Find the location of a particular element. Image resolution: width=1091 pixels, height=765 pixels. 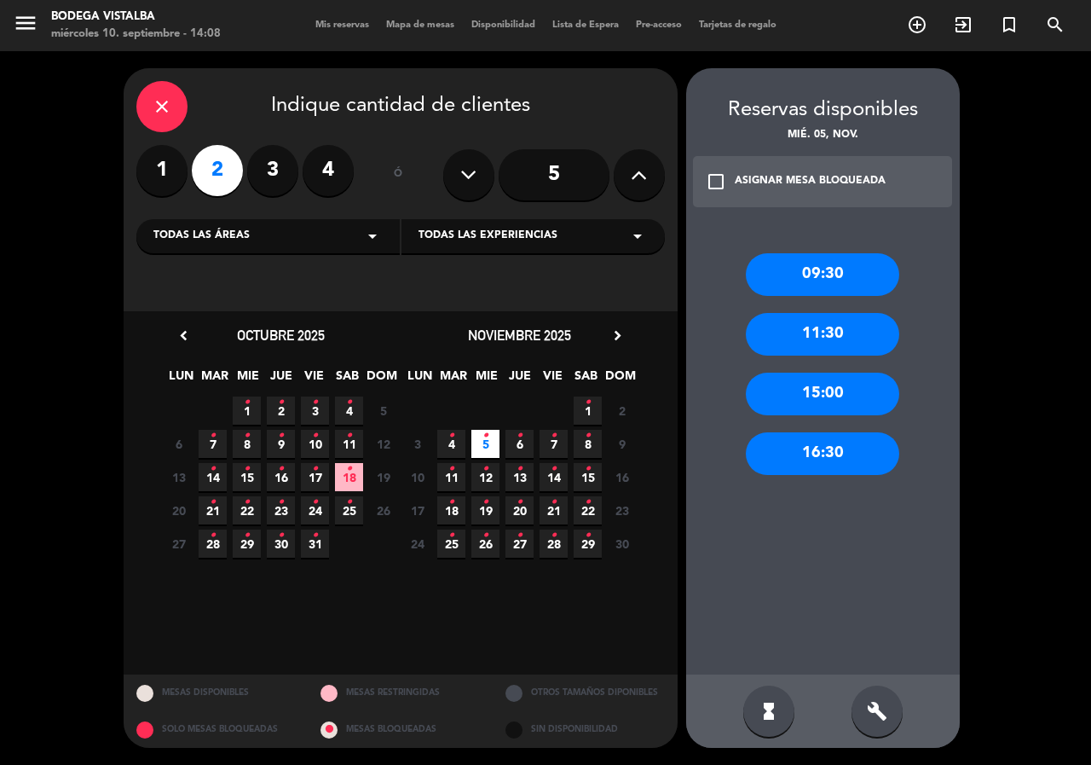

i: search is located at coordinates (1055, 25).